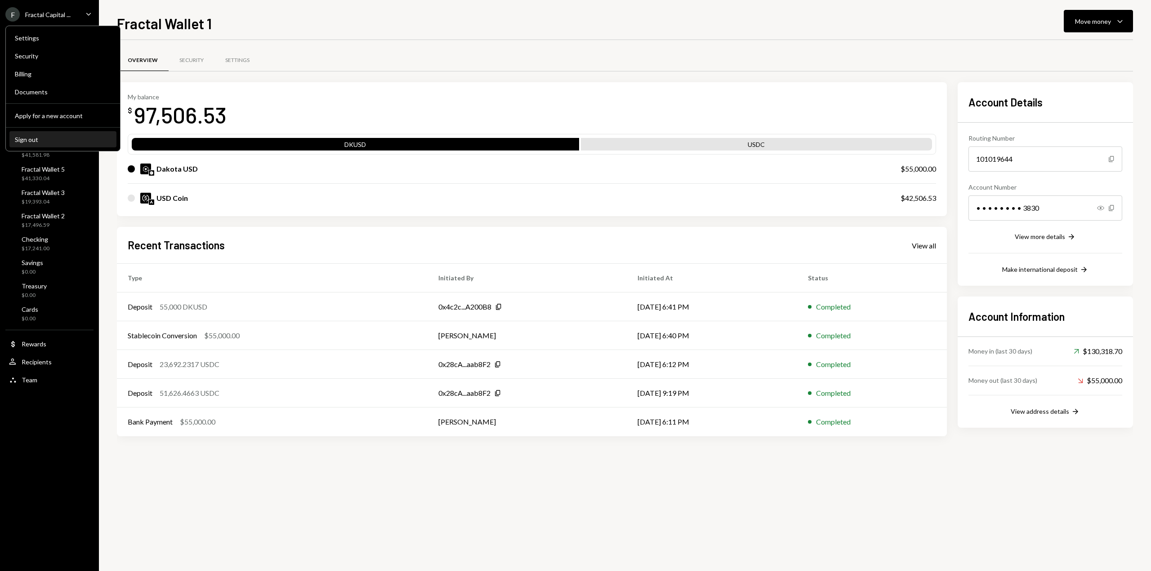 Image resolution: width=1151 pixels, height=571 pixels. Describe the element at coordinates (43, 155) in the screenshot. I see `div: $41,581.98` at that location.